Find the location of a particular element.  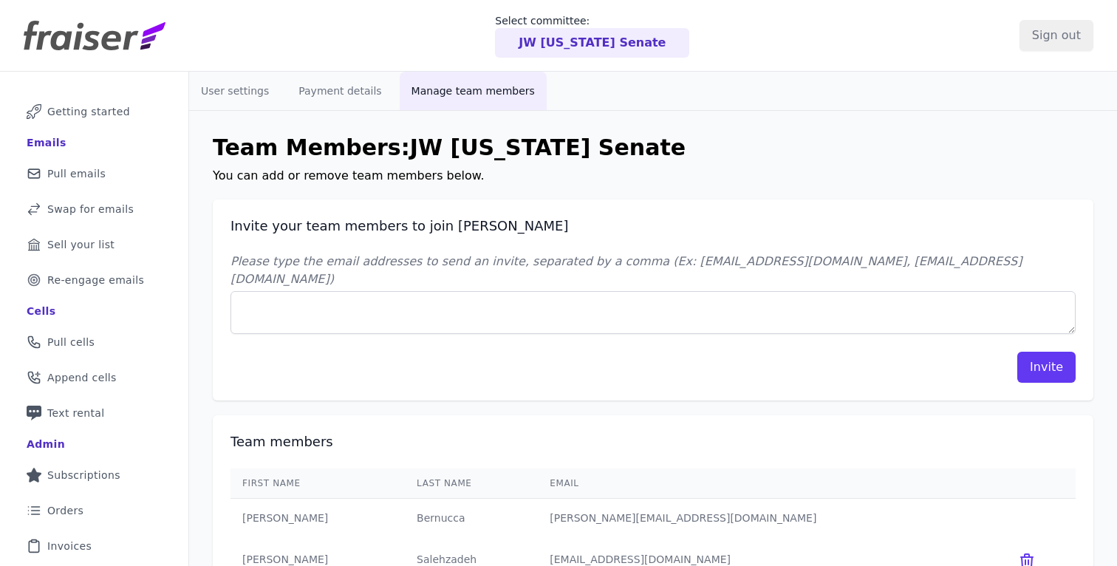

span: Re-engage emails is located at coordinates (95, 280).